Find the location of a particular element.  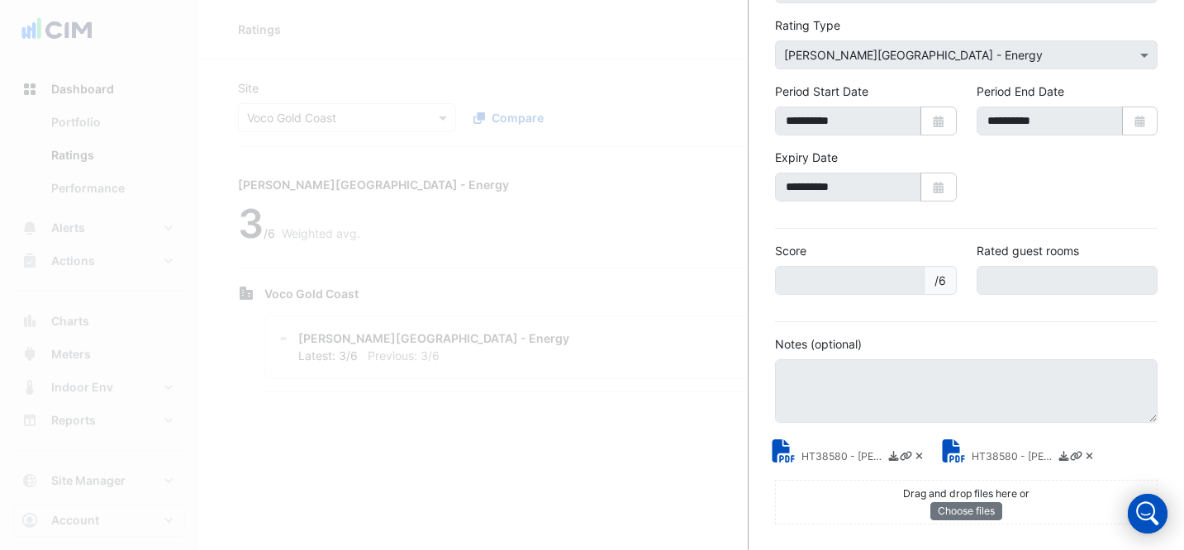

label: Rating Type is located at coordinates (807, 25).